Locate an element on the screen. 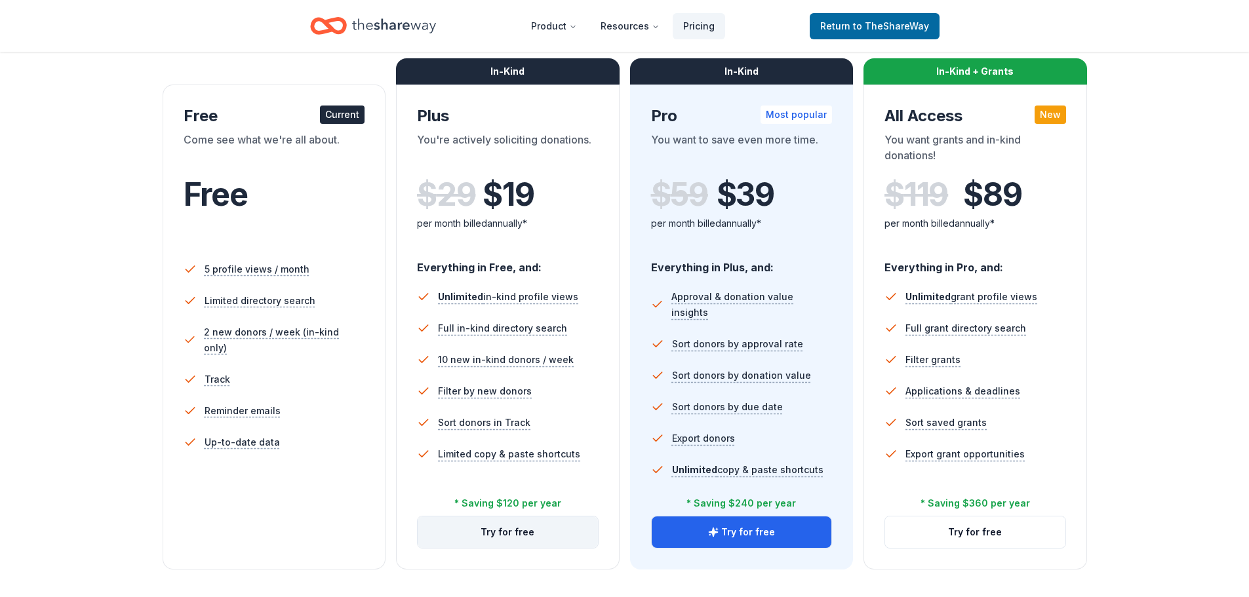 This screenshot has height=597, width=1249. div: New is located at coordinates (1050, 115).